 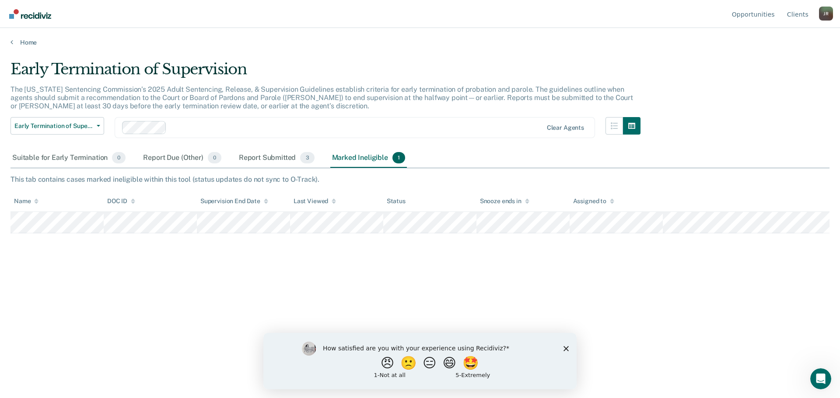 What do you see at coordinates (504, 201) in the screenshot?
I see `div: Snooze ends in` at bounding box center [504, 201].